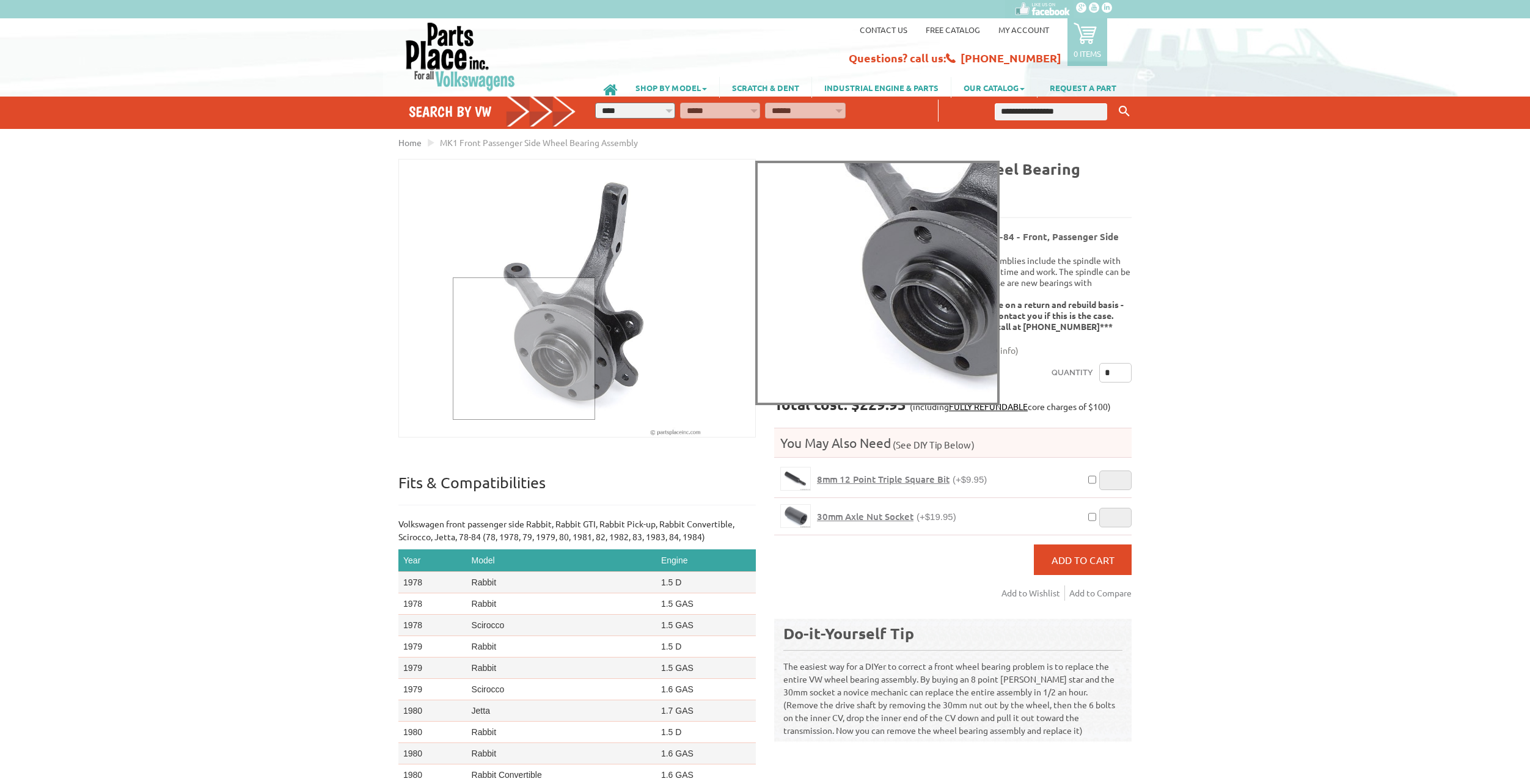 The height and width of the screenshot is (784, 1530). Describe the element at coordinates (795, 515) in the screenshot. I see `img: 30mm Axle Nut Socket` at that location.